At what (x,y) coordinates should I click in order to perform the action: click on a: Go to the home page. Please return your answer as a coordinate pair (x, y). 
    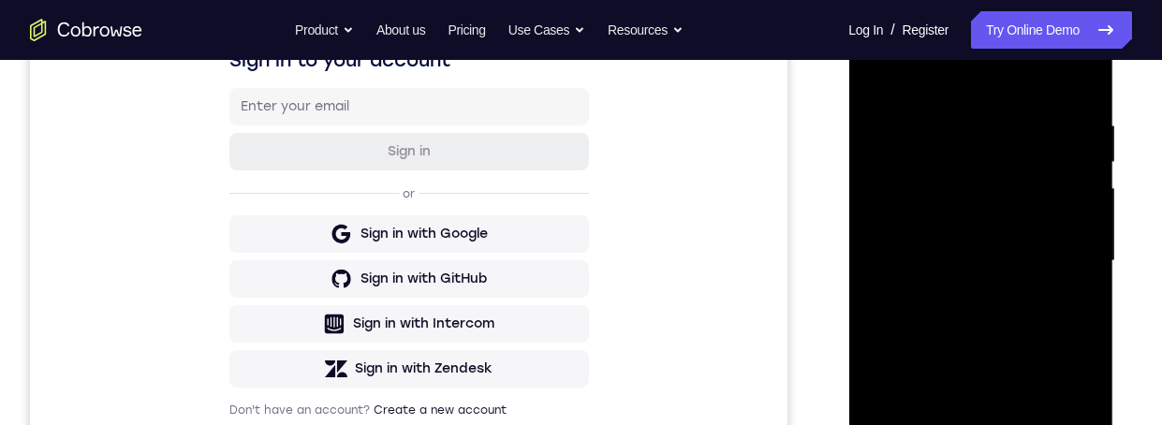
    Looking at the image, I should click on (86, 30).